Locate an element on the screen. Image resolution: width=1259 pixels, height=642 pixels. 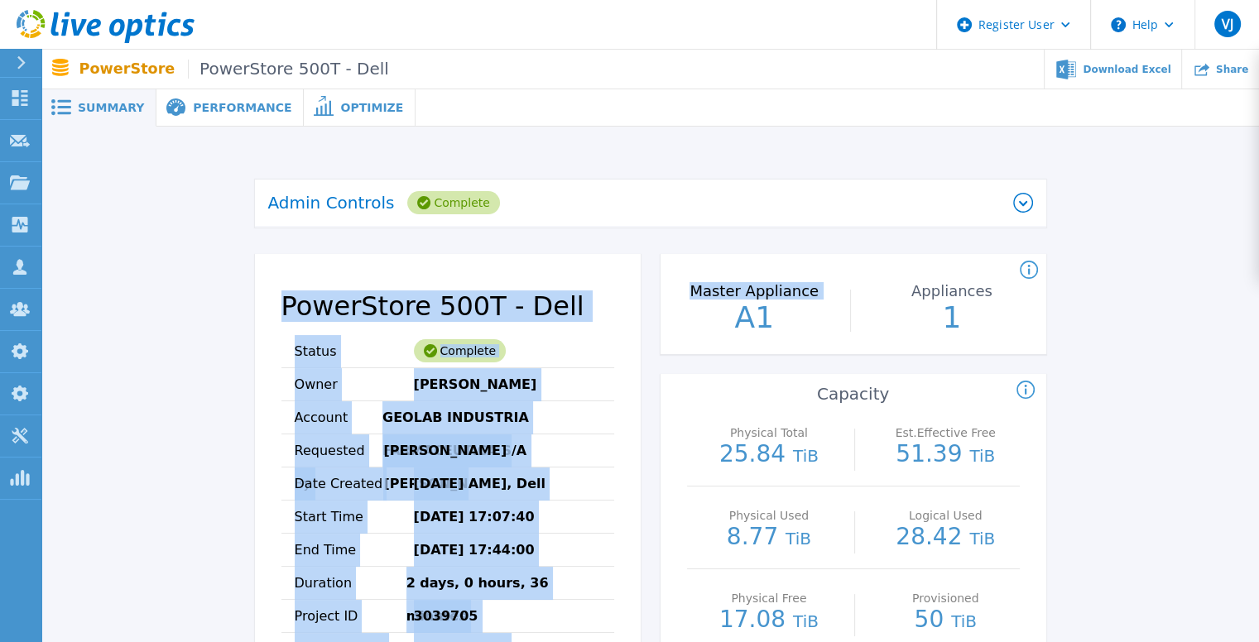
p: Master Appliance is located at coordinates (754, 291).